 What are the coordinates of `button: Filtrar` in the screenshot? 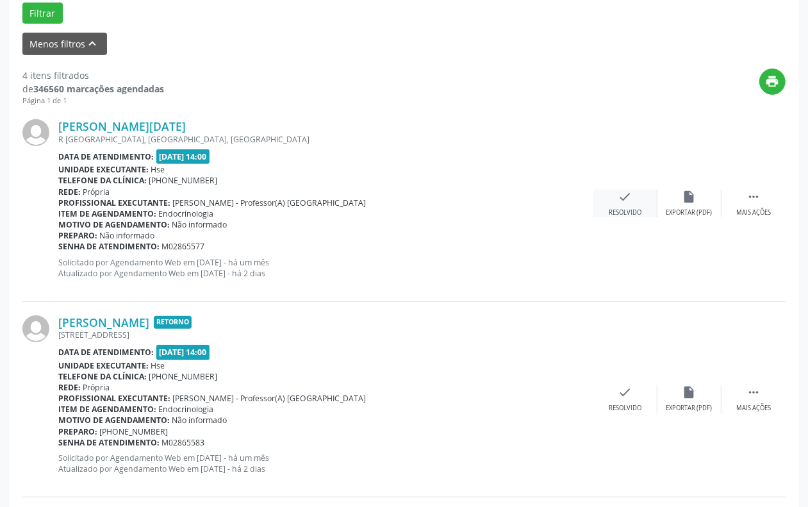 It's located at (42, 13).